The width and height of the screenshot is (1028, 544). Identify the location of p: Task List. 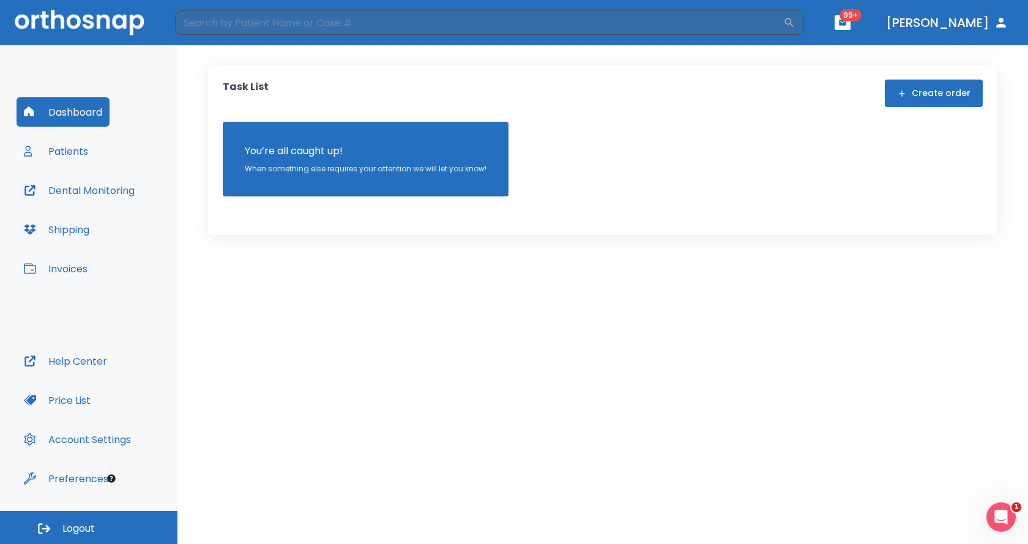
(245, 93).